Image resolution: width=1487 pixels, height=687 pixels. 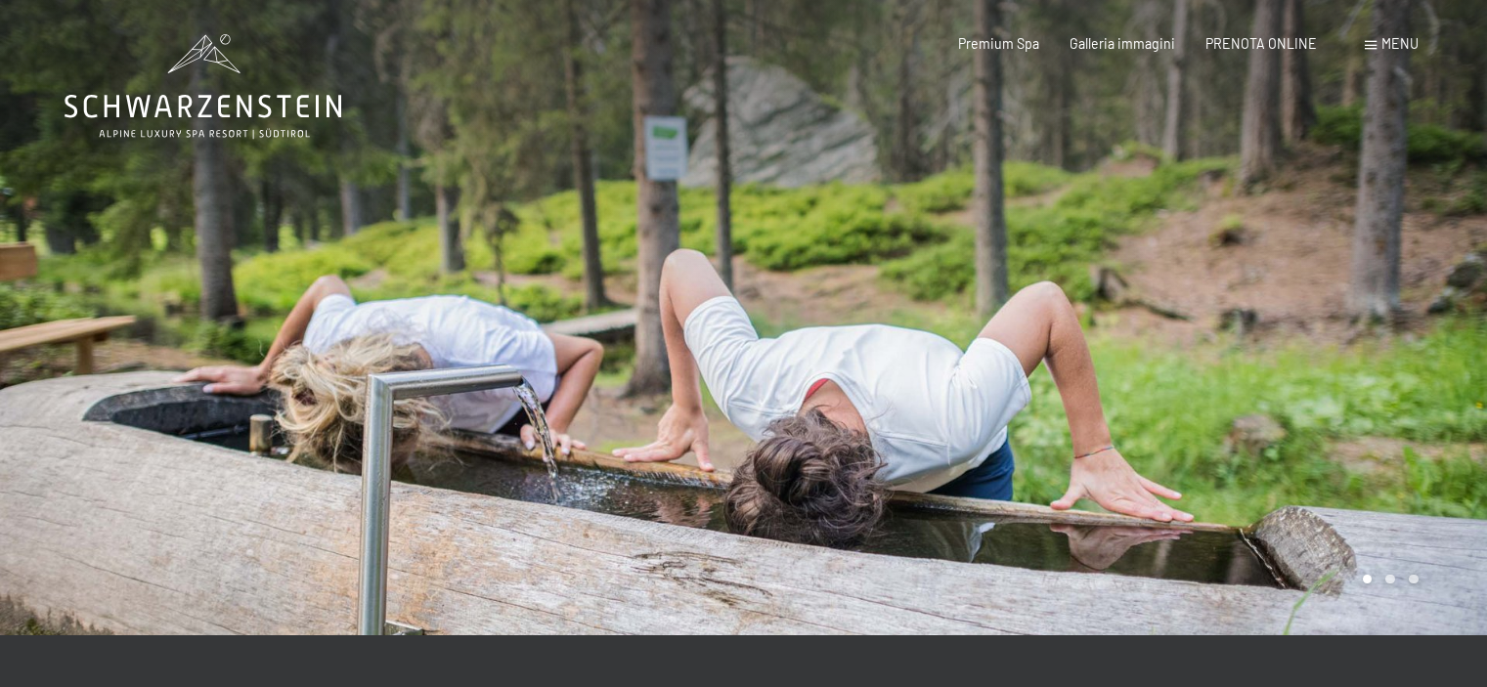 What do you see at coordinates (1414, 580) in the screenshot?
I see `div: Carousel Page 3` at bounding box center [1414, 580].